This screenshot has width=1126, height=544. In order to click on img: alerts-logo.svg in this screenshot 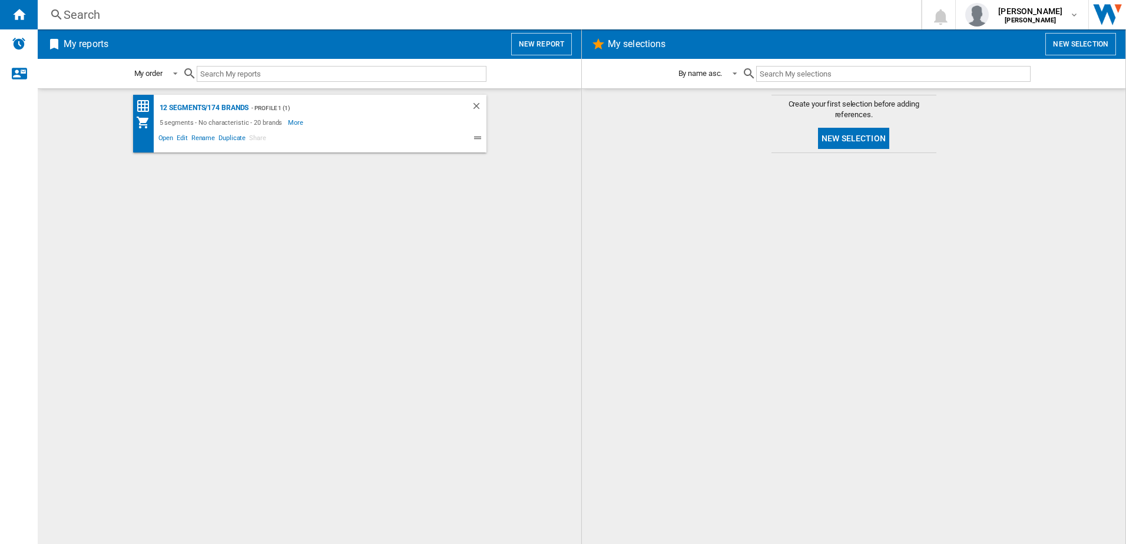, I will do `click(19, 44)`.